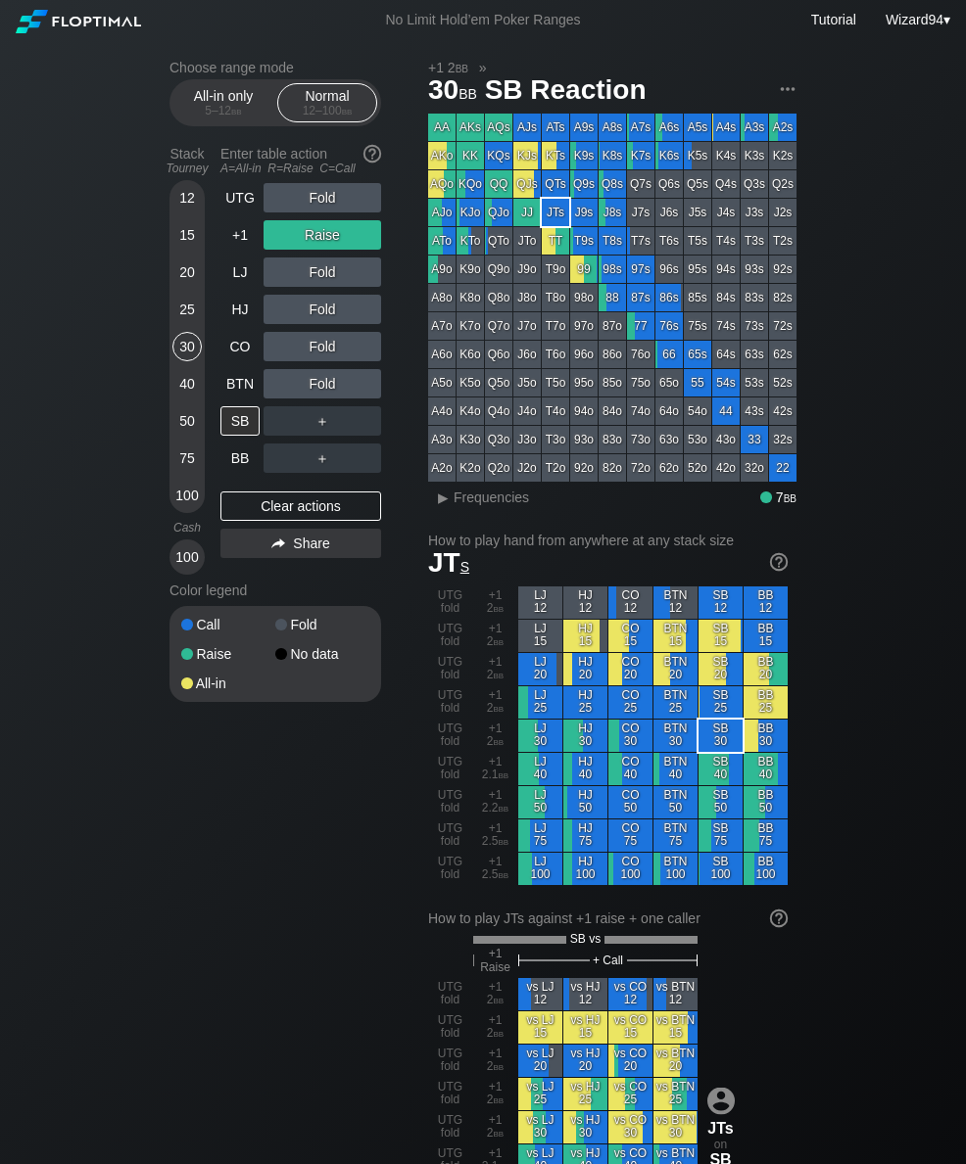 The height and width of the screenshot is (1164, 966). I want to click on span: 30, so click(452, 91).